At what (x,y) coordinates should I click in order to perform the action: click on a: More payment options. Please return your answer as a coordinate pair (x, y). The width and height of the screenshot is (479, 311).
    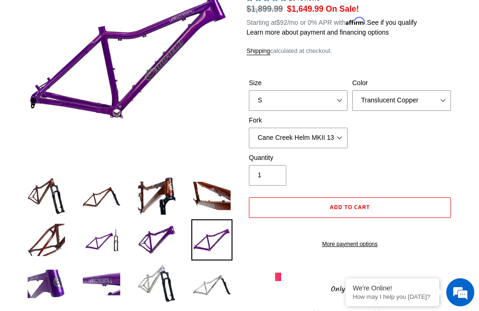
    Looking at the image, I should click on (350, 244).